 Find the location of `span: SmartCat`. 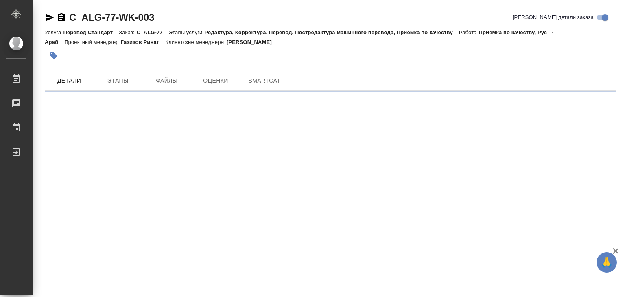

span: SmartCat is located at coordinates (264, 81).